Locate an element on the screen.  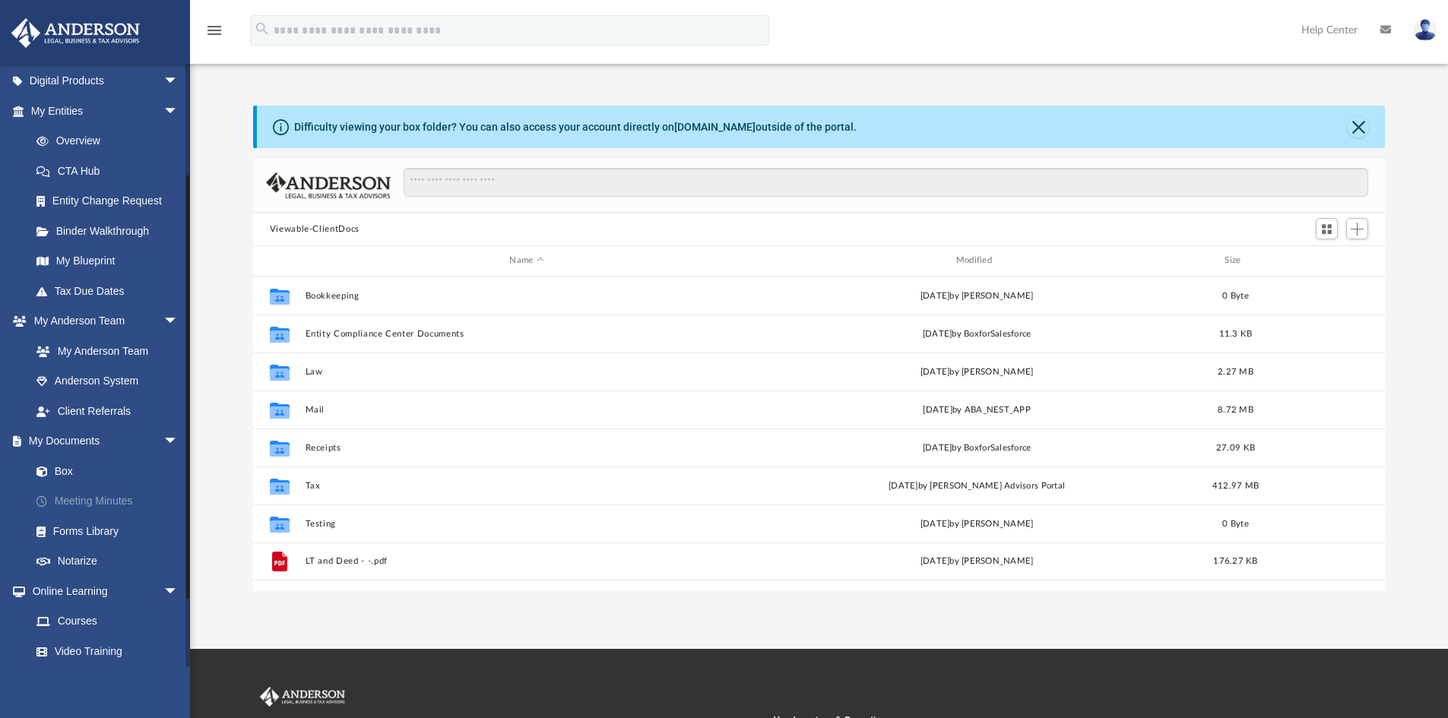
a: My Documentsarrow_drop_down is located at coordinates (106, 442).